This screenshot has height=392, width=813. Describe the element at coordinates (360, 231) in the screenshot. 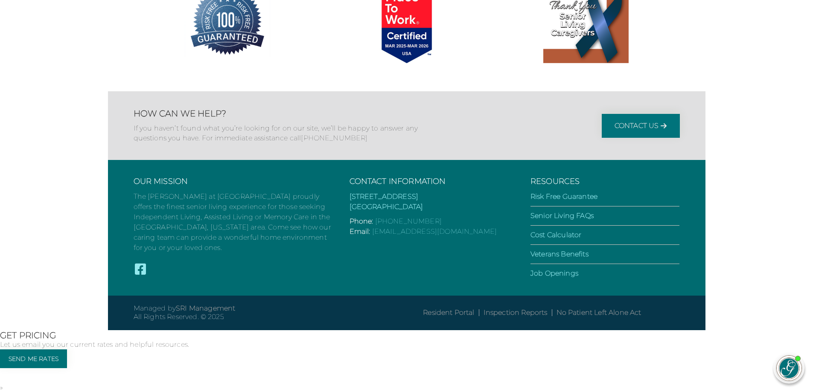

I see `span: Email:` at that location.